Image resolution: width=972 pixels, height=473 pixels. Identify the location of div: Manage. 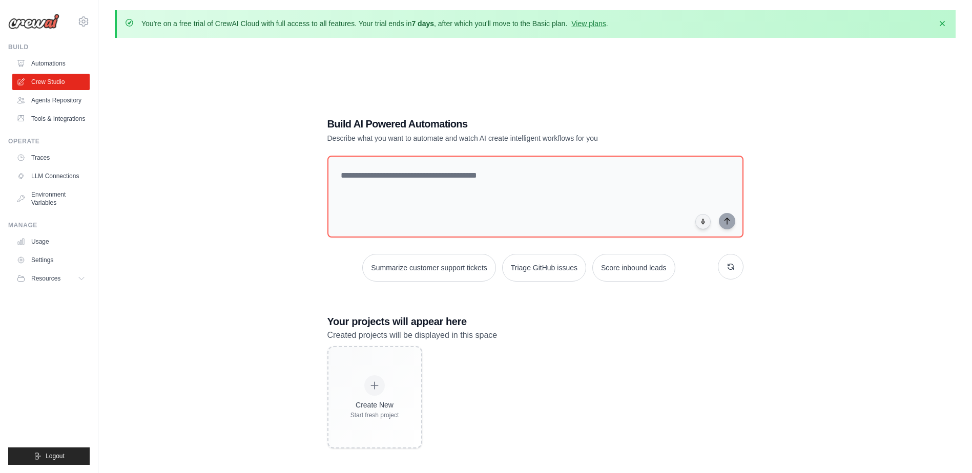
(49, 225).